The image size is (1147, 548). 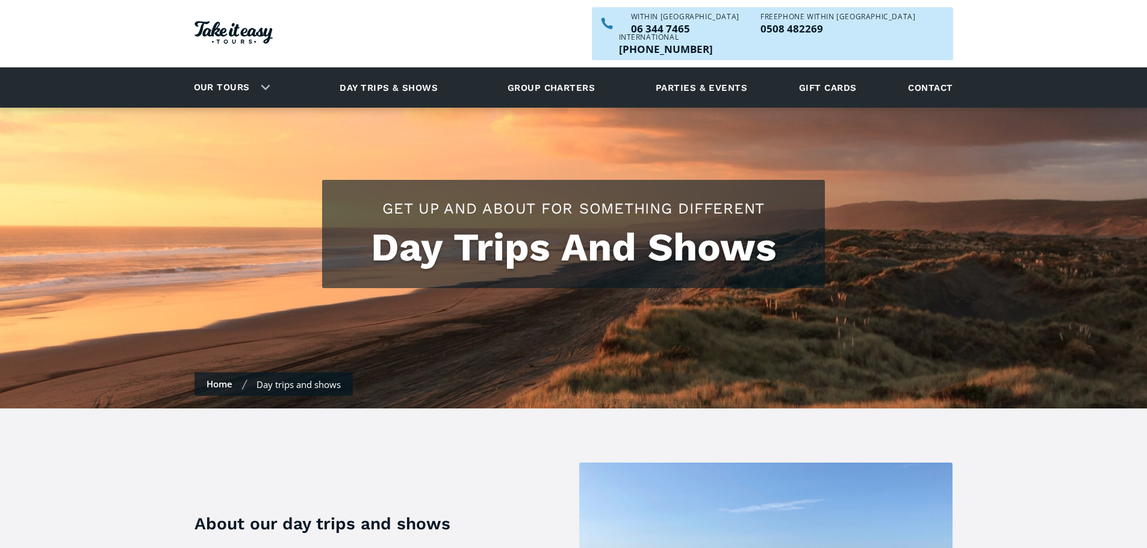 I want to click on a: Call us within NZ on 063447465, so click(x=685, y=28).